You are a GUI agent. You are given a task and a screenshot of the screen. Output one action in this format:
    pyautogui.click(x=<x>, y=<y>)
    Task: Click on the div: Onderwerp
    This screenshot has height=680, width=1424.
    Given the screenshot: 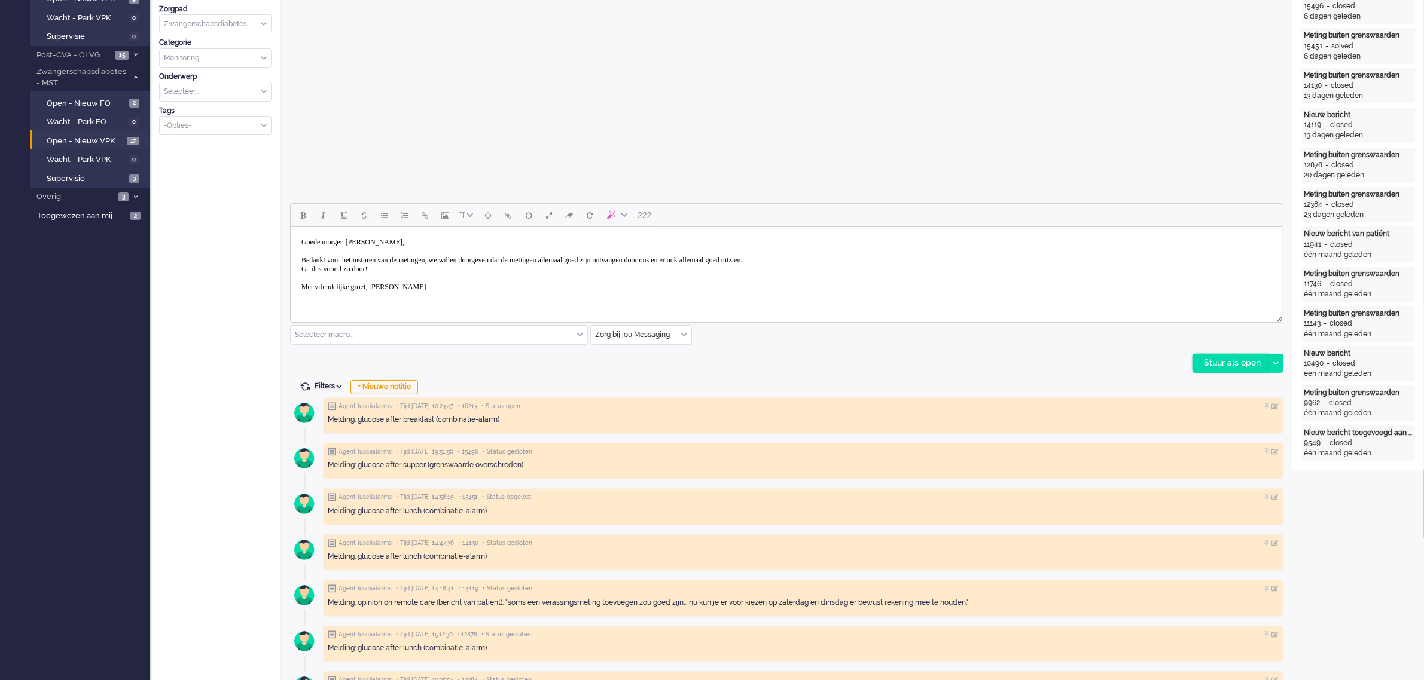 What is the action you would take?
    pyautogui.click(x=215, y=77)
    